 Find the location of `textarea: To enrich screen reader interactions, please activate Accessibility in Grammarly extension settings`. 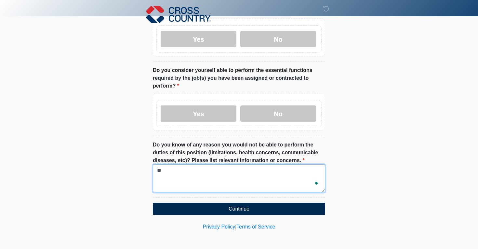

textarea: To enrich screen reader interactions, please activate Accessibility in Grammarly extension settings is located at coordinates (239, 178).